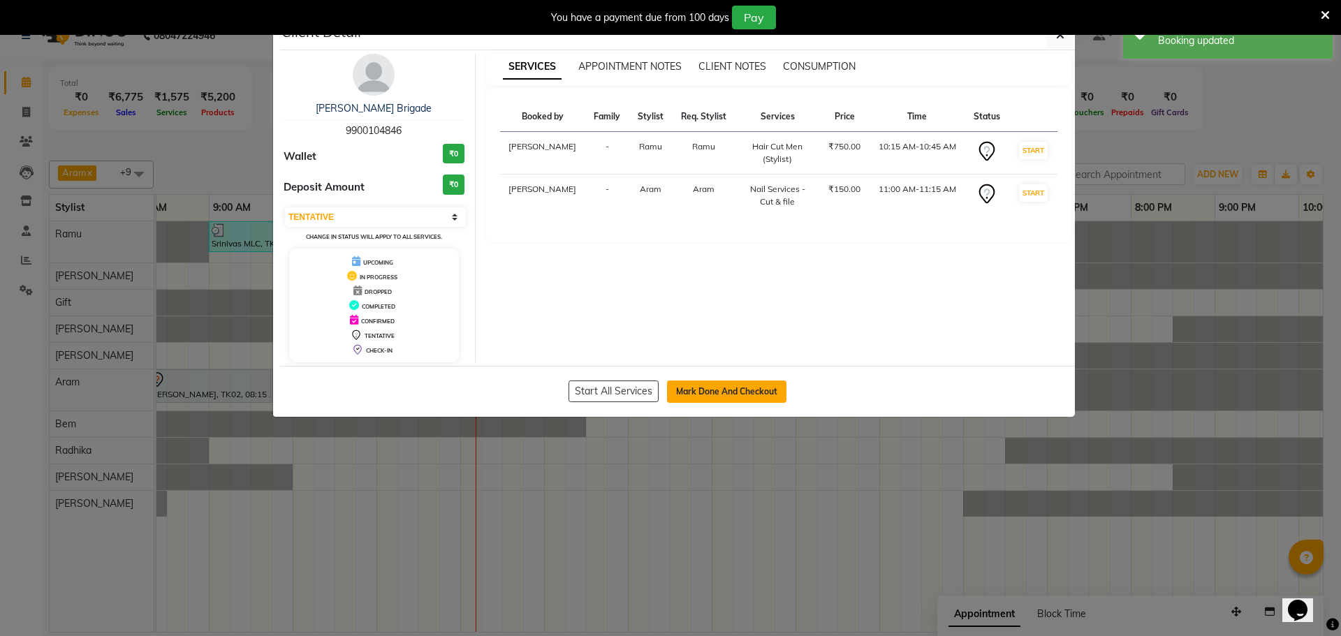  What do you see at coordinates (630, 66) in the screenshot?
I see `span: APPOINTMENT NOTES` at bounding box center [630, 66].